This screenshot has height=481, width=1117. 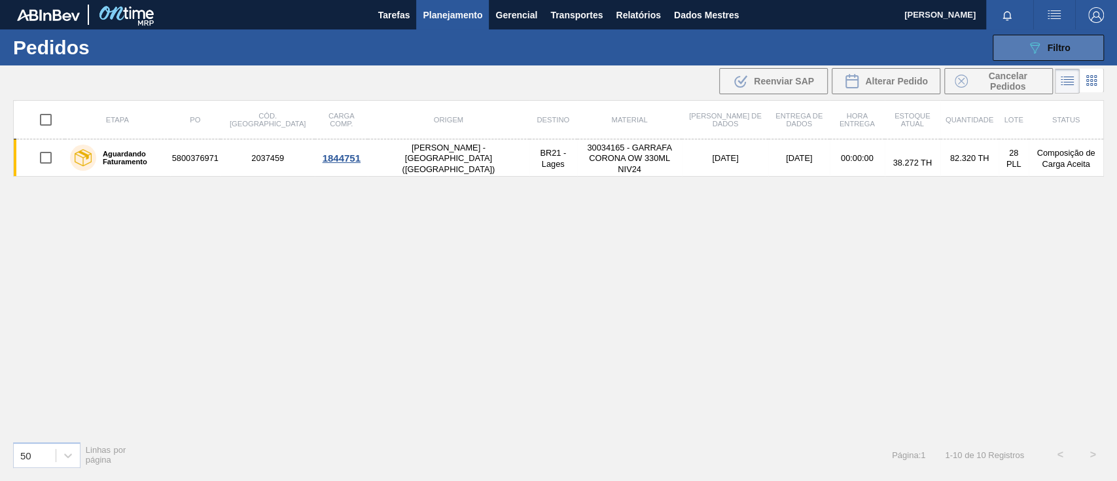 What do you see at coordinates (638, 15) in the screenshot?
I see `font: Relatórios` at bounding box center [638, 15].